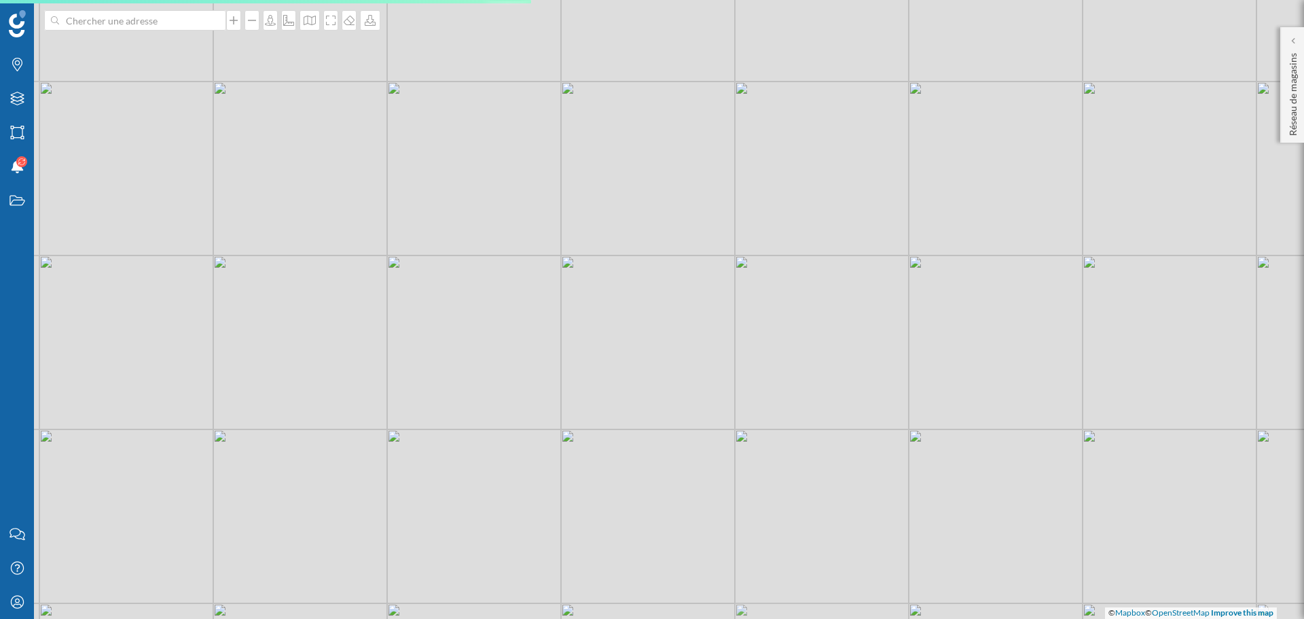 This screenshot has width=1304, height=619. I want to click on img: Logo Geoblink, so click(17, 24).